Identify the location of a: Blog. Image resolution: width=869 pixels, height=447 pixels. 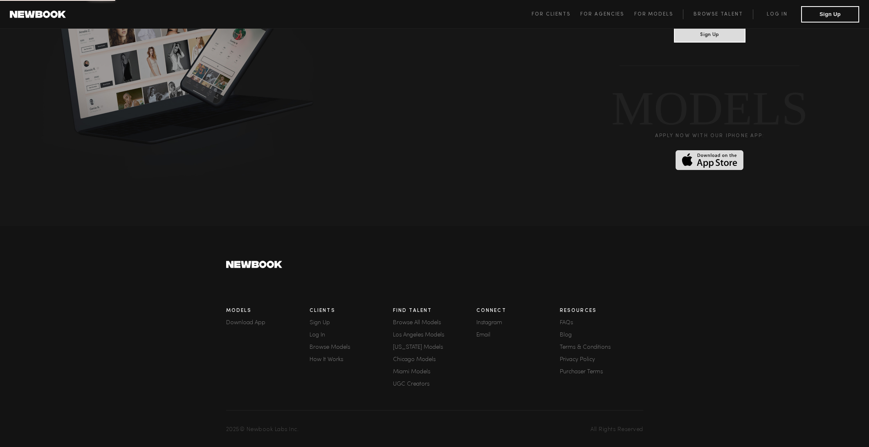
(602, 335).